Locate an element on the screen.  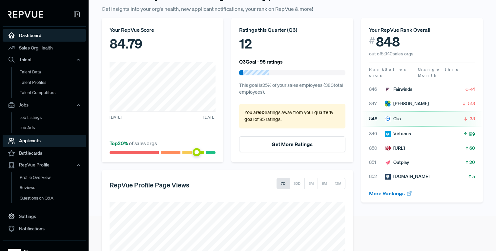
div: RepVue Profile is located at coordinates (44, 165).